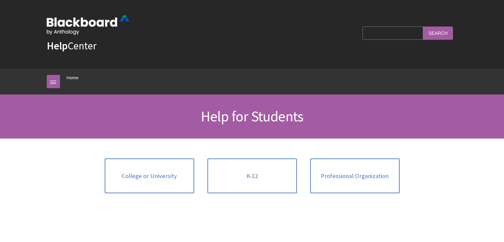 The height and width of the screenshot is (242, 504). What do you see at coordinates (88, 25) in the screenshot?
I see `img: Blackboard by Anthology` at bounding box center [88, 25].